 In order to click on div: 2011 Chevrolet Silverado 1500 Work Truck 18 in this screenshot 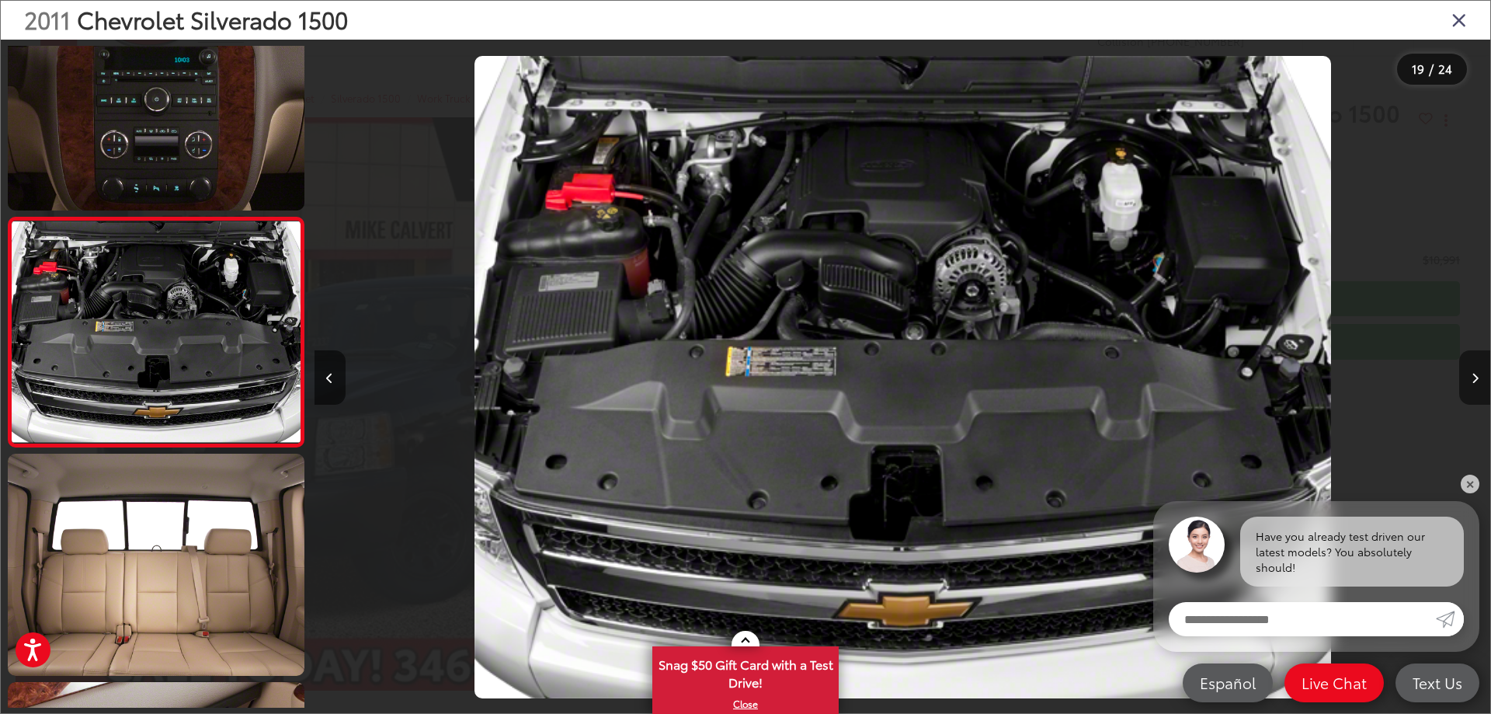, I will do `click(902, 377)`.